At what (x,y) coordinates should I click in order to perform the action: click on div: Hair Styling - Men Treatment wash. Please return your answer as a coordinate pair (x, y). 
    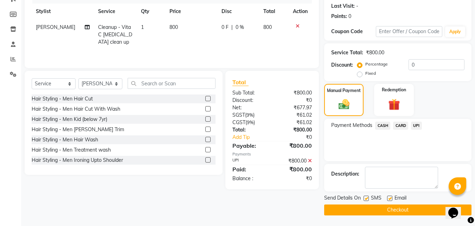
    Looking at the image, I should click on (71, 150).